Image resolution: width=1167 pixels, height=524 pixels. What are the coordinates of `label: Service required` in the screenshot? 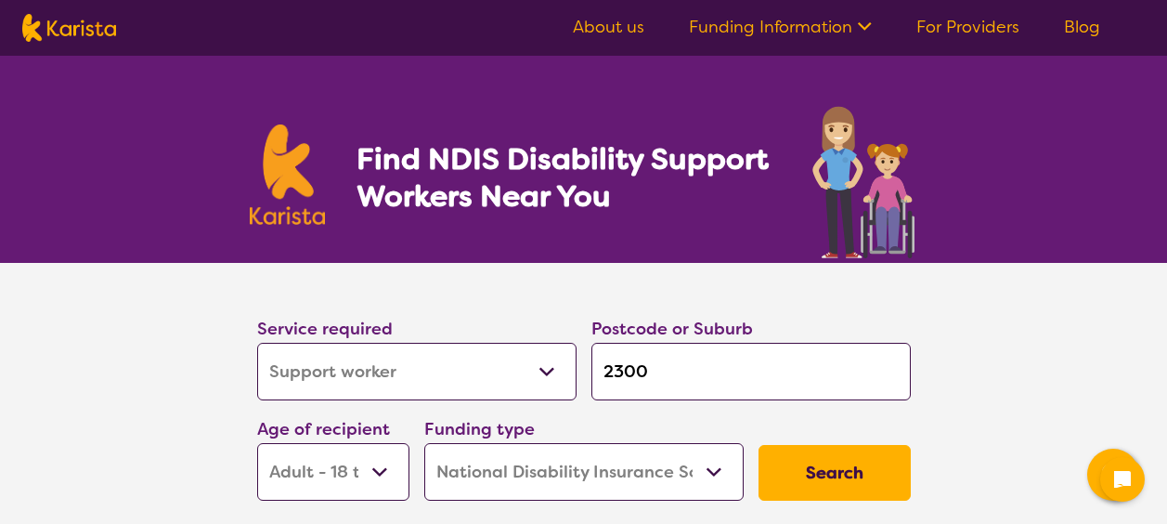 It's located at (325, 329).